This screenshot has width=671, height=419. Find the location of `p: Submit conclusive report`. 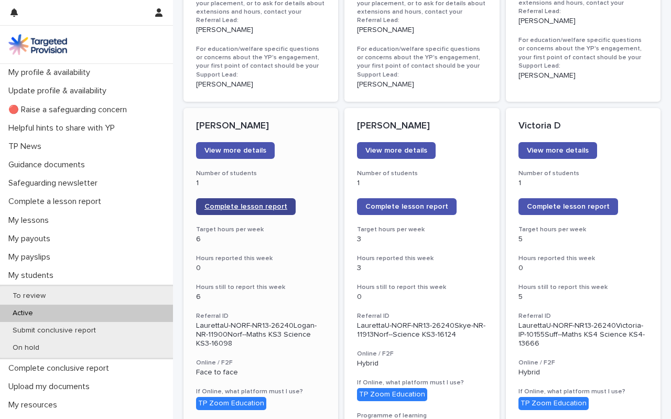

p: Submit conclusive report is located at coordinates (54, 330).